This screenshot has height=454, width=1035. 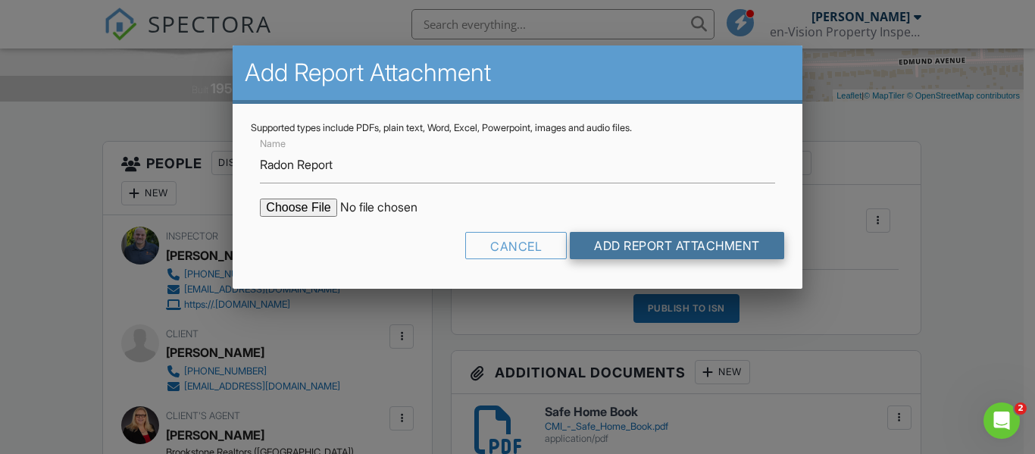 What do you see at coordinates (1020, 408) in the screenshot?
I see `span: 2` at bounding box center [1020, 408].